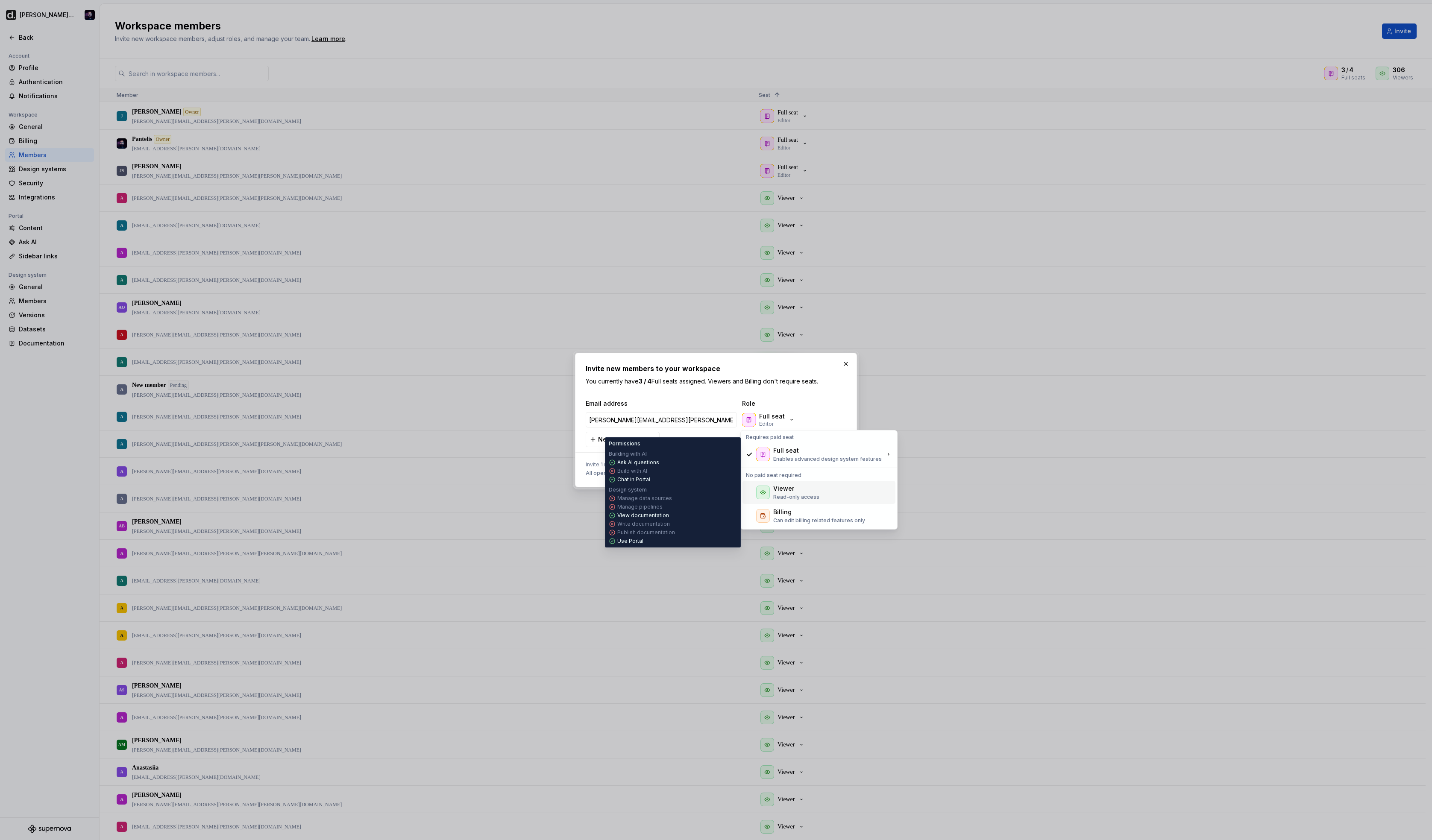 The image size is (1432, 840). I want to click on p: Use Portal, so click(630, 541).